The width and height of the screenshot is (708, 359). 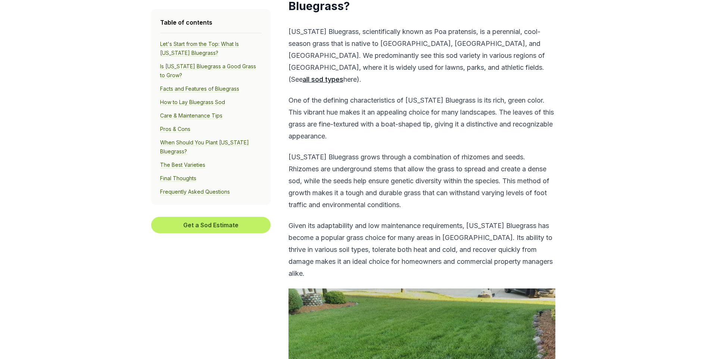 I want to click on a: Final Thoughts, so click(x=178, y=178).